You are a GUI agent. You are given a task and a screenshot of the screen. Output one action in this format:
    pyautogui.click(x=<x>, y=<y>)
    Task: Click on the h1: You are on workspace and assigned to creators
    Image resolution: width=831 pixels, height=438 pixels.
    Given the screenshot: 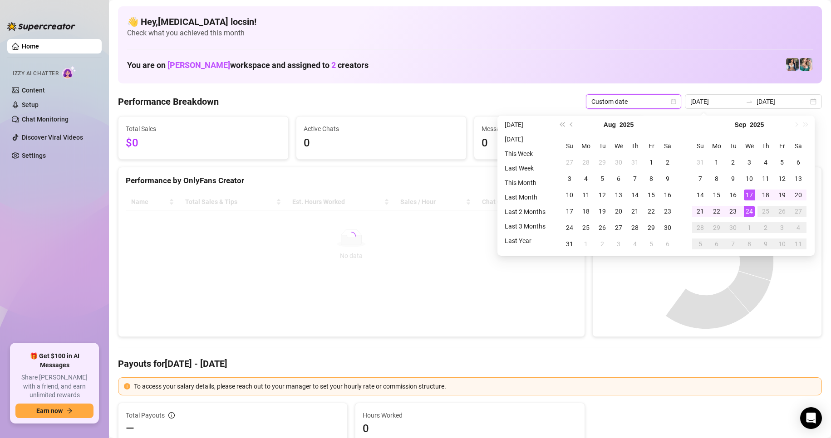 What is the action you would take?
    pyautogui.click(x=248, y=65)
    